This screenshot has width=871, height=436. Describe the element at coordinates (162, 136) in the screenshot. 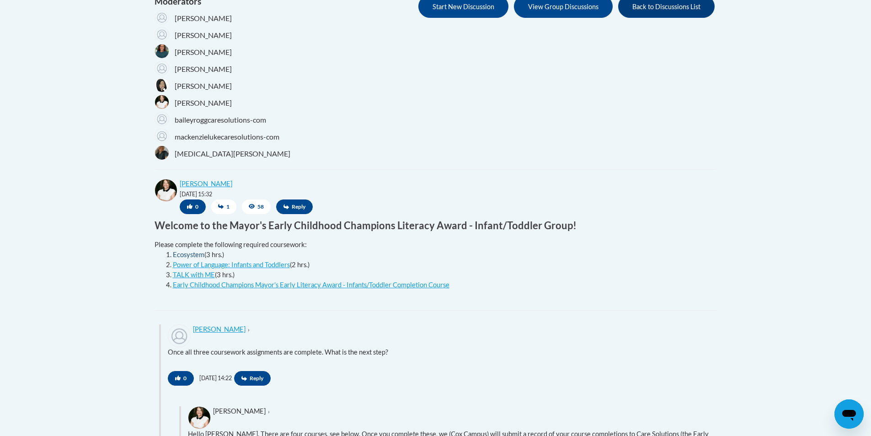

I see `img: mackenzielukecaresolutions-com` at that location.